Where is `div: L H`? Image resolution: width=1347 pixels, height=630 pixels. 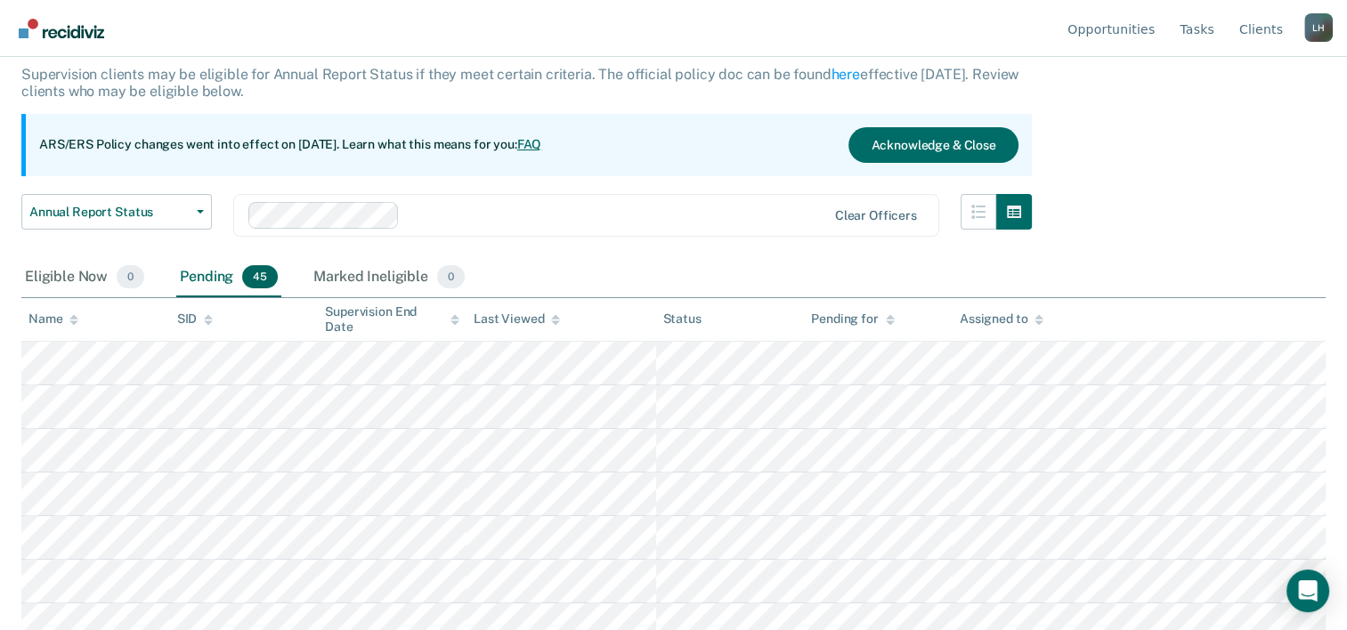 div: L H is located at coordinates (1318, 28).